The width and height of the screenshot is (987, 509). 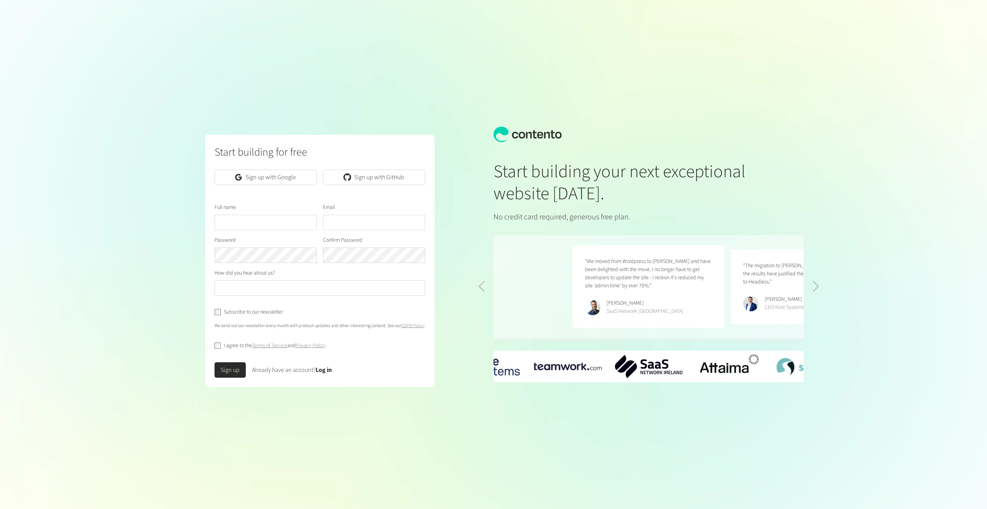 I want to click on div: 3 / 6, so click(x=730, y=366).